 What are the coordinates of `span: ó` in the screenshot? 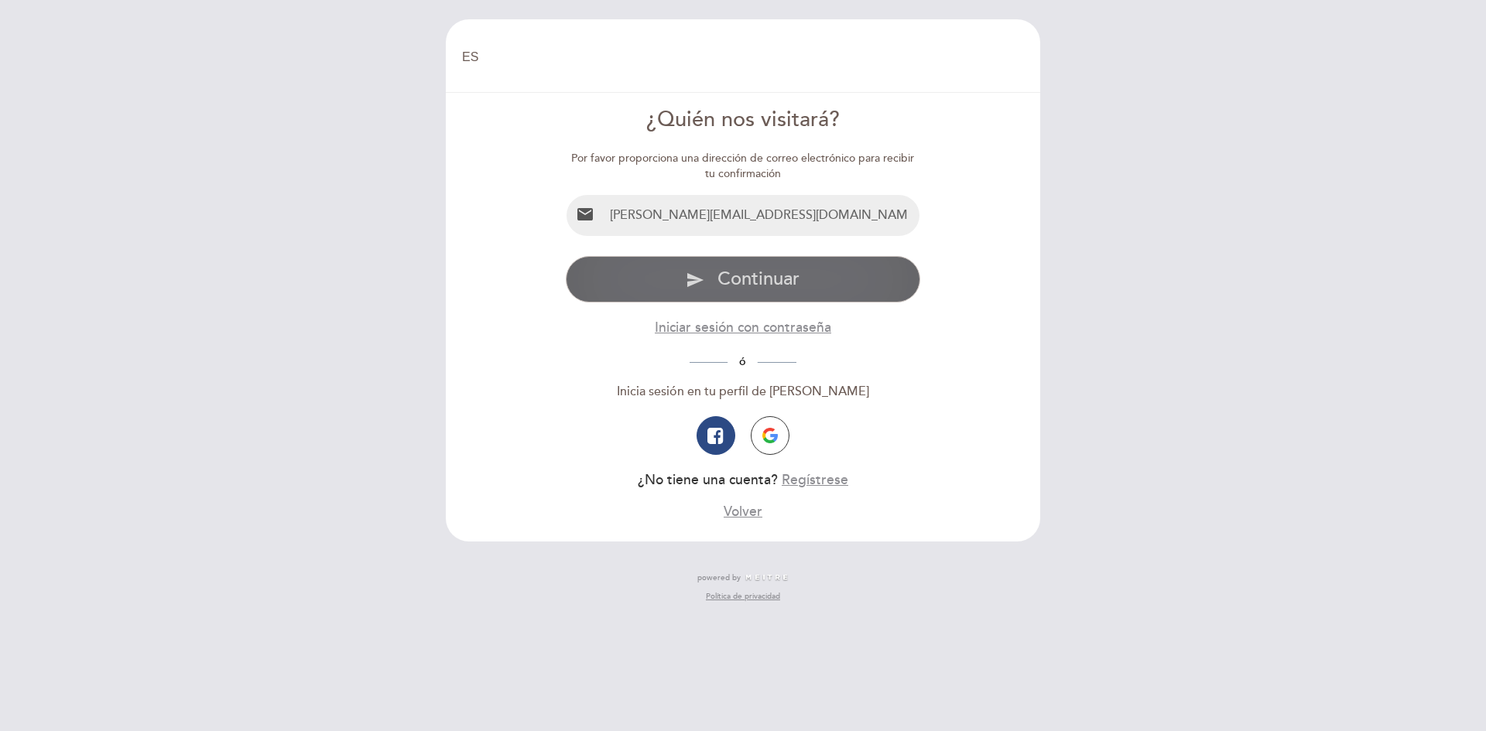 It's located at (742, 361).